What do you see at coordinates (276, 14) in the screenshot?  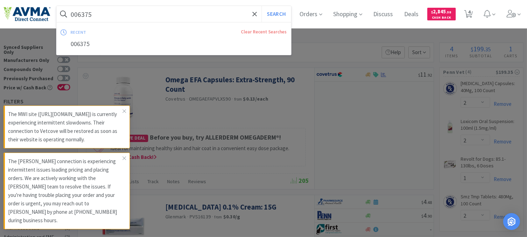 I see `button: Search` at bounding box center [276, 14].